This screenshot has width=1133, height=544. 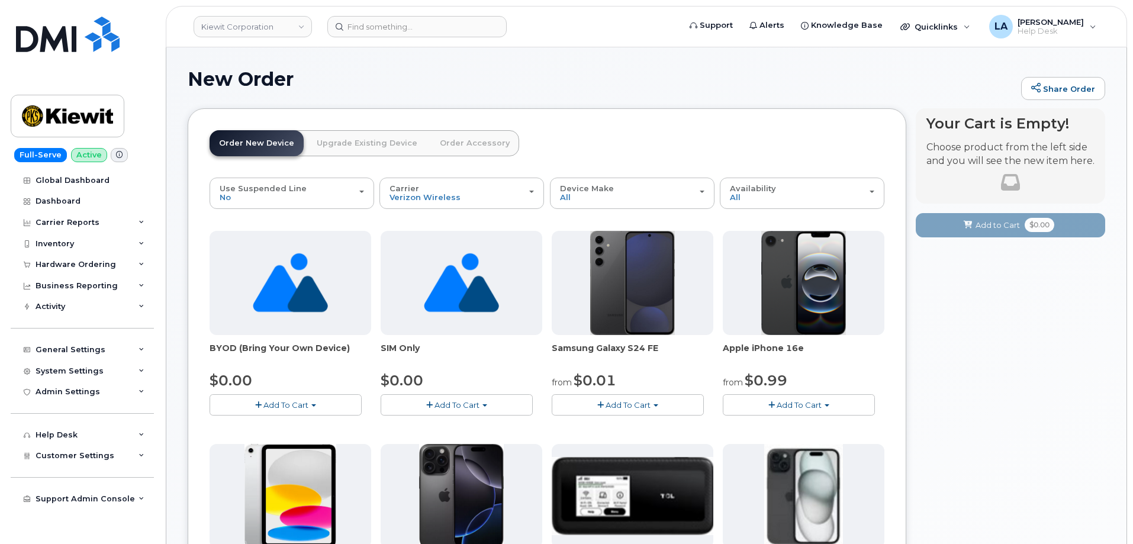 What do you see at coordinates (1010, 123) in the screenshot?
I see `h4: Your Cart is Empty!` at bounding box center [1010, 123].